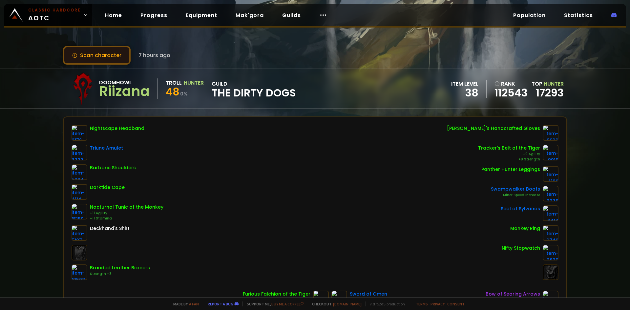 The image size is (630, 310). Describe the element at coordinates (273, 304) in the screenshot. I see `span: Support me,` at that location.